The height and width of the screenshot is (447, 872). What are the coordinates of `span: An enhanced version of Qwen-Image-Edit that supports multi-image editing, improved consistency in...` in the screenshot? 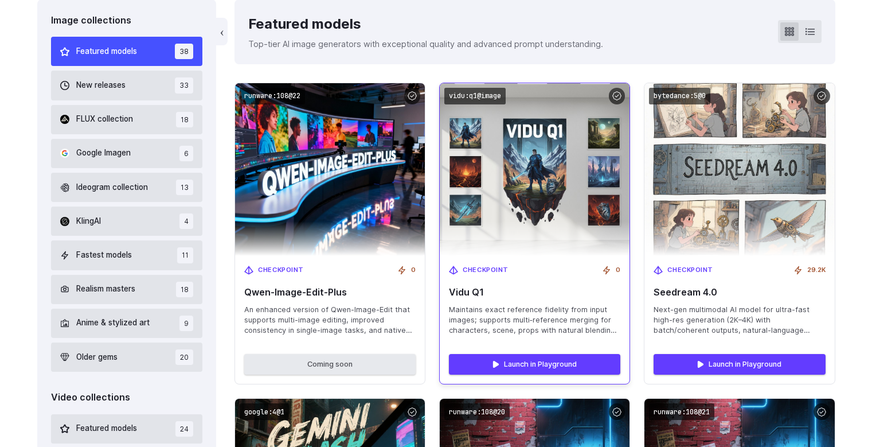 It's located at (330, 320).